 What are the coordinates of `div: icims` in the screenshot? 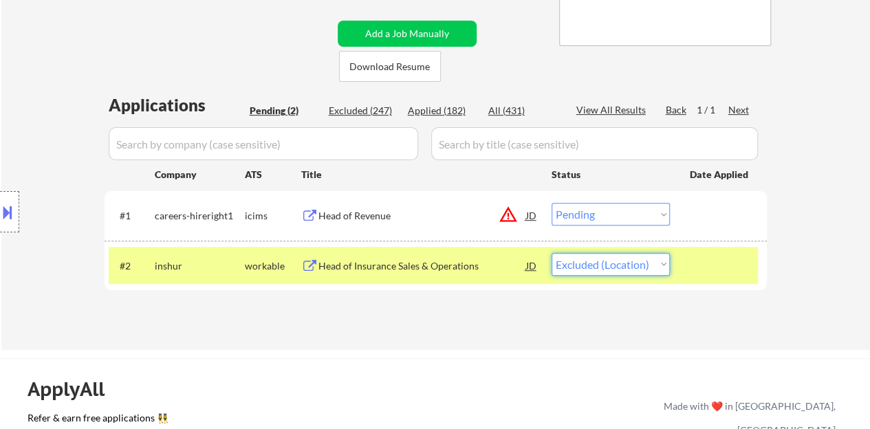 It's located at (273, 216).